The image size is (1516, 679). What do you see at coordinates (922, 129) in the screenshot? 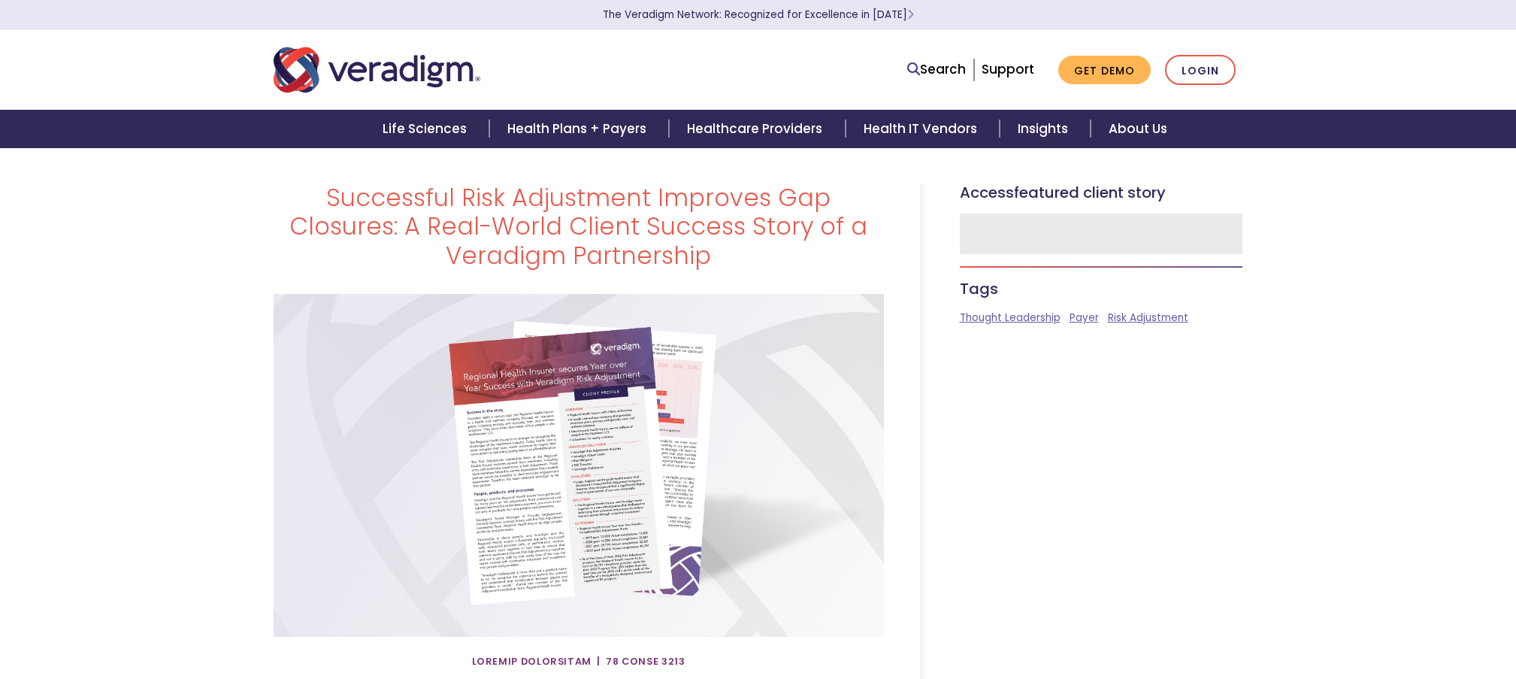
I see `a: Health IT Vendors` at bounding box center [922, 129].